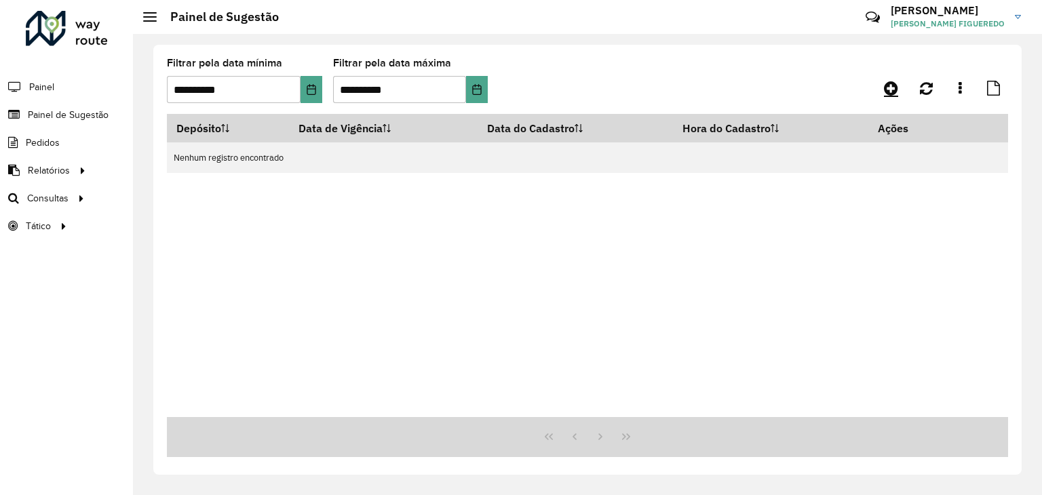  Describe the element at coordinates (228, 128) in the screenshot. I see `th: Depósito` at that location.